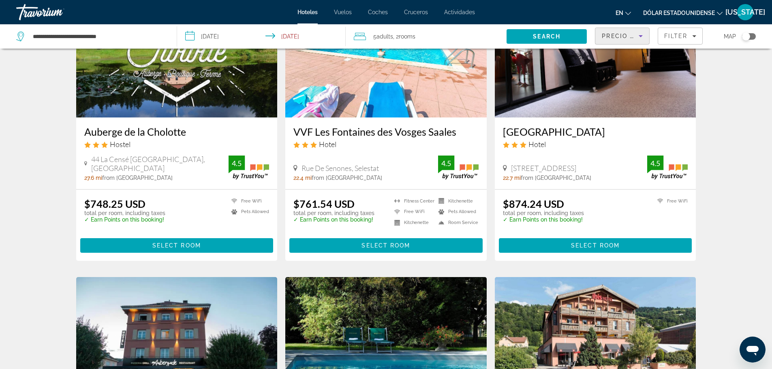 This screenshot has height=369, width=772. I want to click on button: Search, so click(547, 36).